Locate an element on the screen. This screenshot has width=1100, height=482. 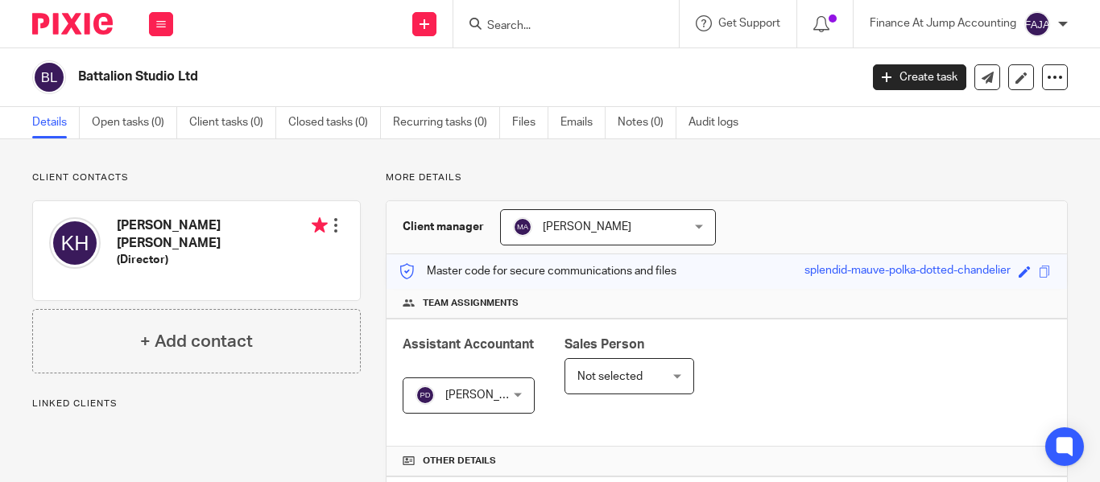
h3: Client manager is located at coordinates (443, 227).